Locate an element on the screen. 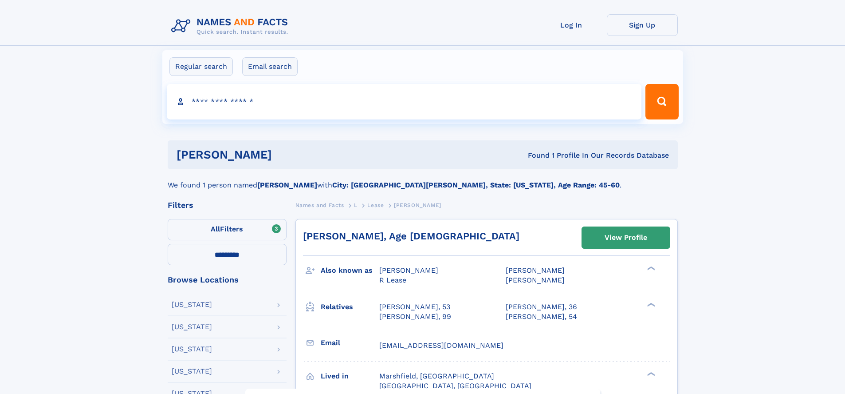  a: L is located at coordinates (356, 205).